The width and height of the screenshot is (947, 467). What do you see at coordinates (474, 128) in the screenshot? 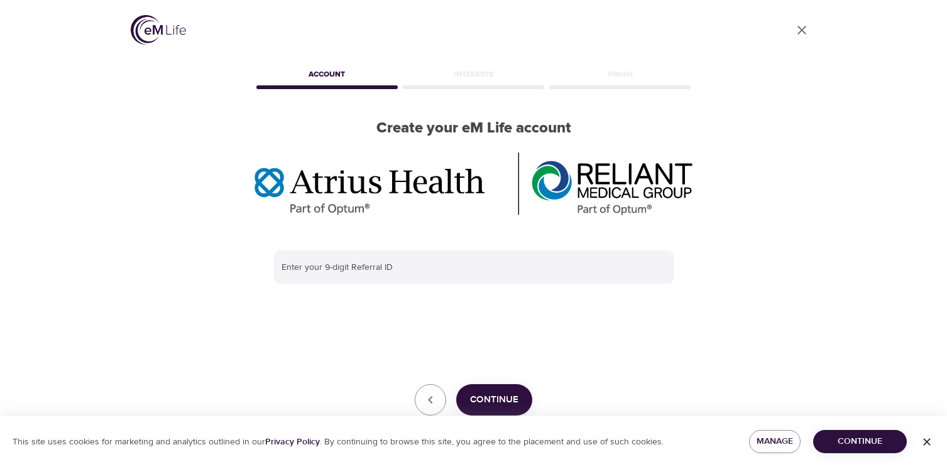
I see `h2: Create your eM Life account` at bounding box center [474, 128].